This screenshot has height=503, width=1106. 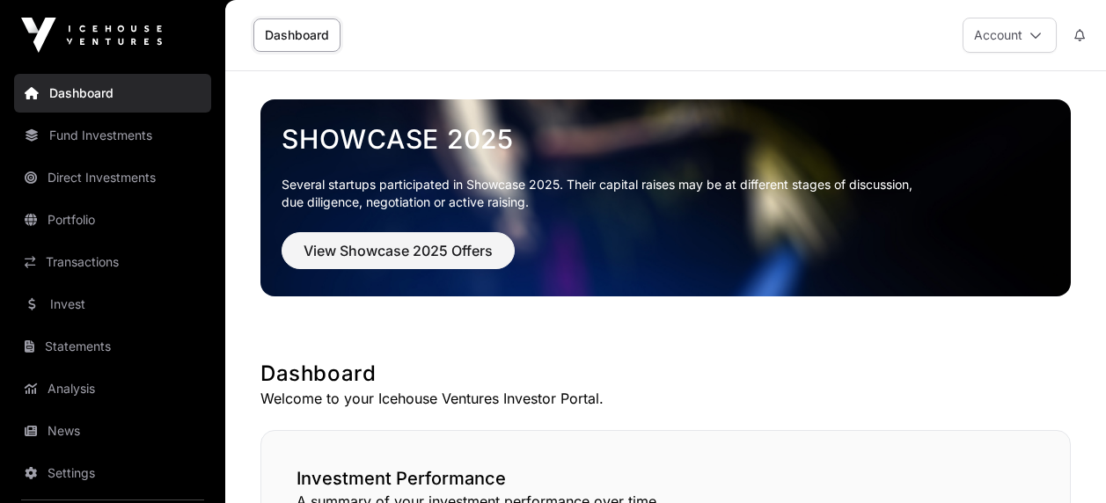 I want to click on a: Showcase 2025, so click(x=665, y=139).